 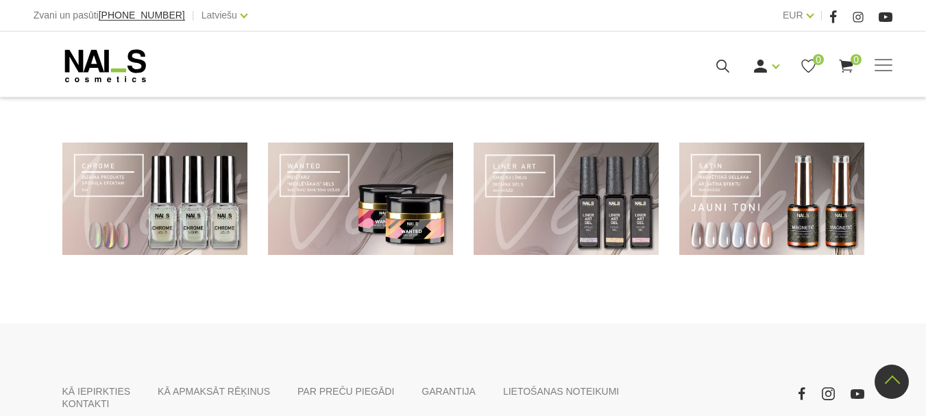 What do you see at coordinates (448, 391) in the screenshot?
I see `a: GARANTIJA` at bounding box center [448, 391].